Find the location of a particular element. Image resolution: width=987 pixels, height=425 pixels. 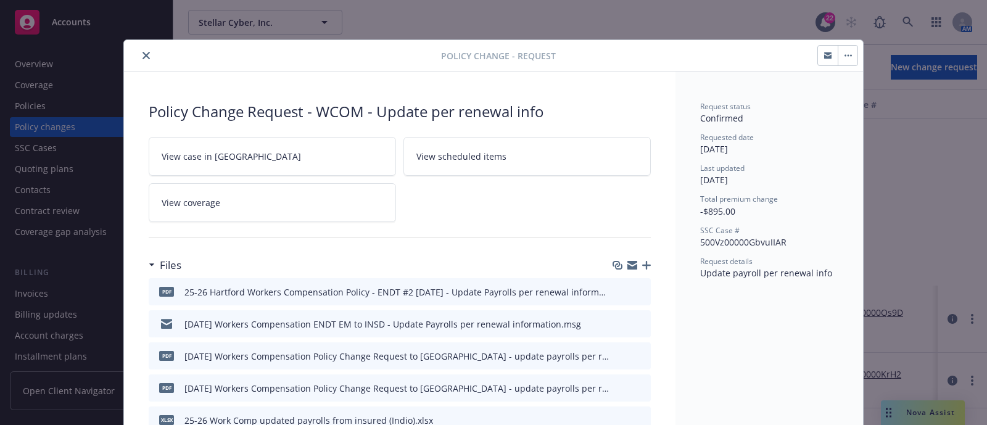

span: Total premium change is located at coordinates (739, 199).